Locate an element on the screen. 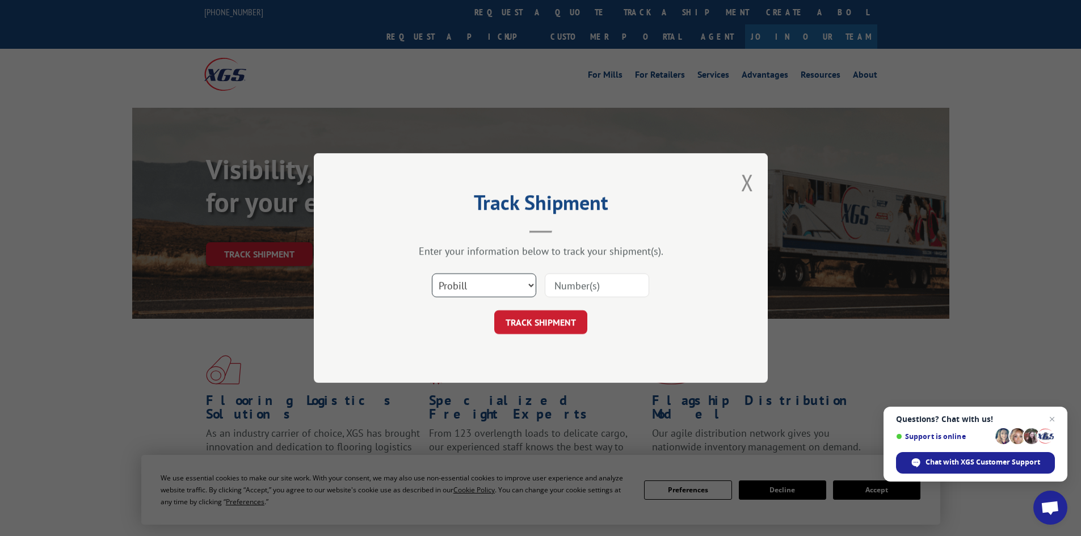 The image size is (1081, 536). span: Close chat is located at coordinates (1052, 419).